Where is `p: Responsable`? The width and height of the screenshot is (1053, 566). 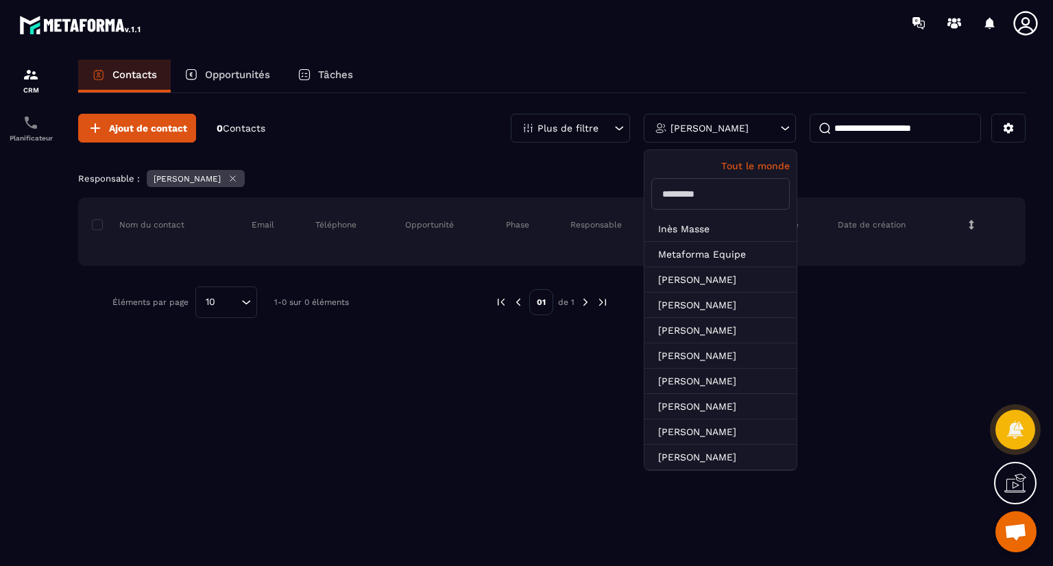 p: Responsable is located at coordinates (595, 225).